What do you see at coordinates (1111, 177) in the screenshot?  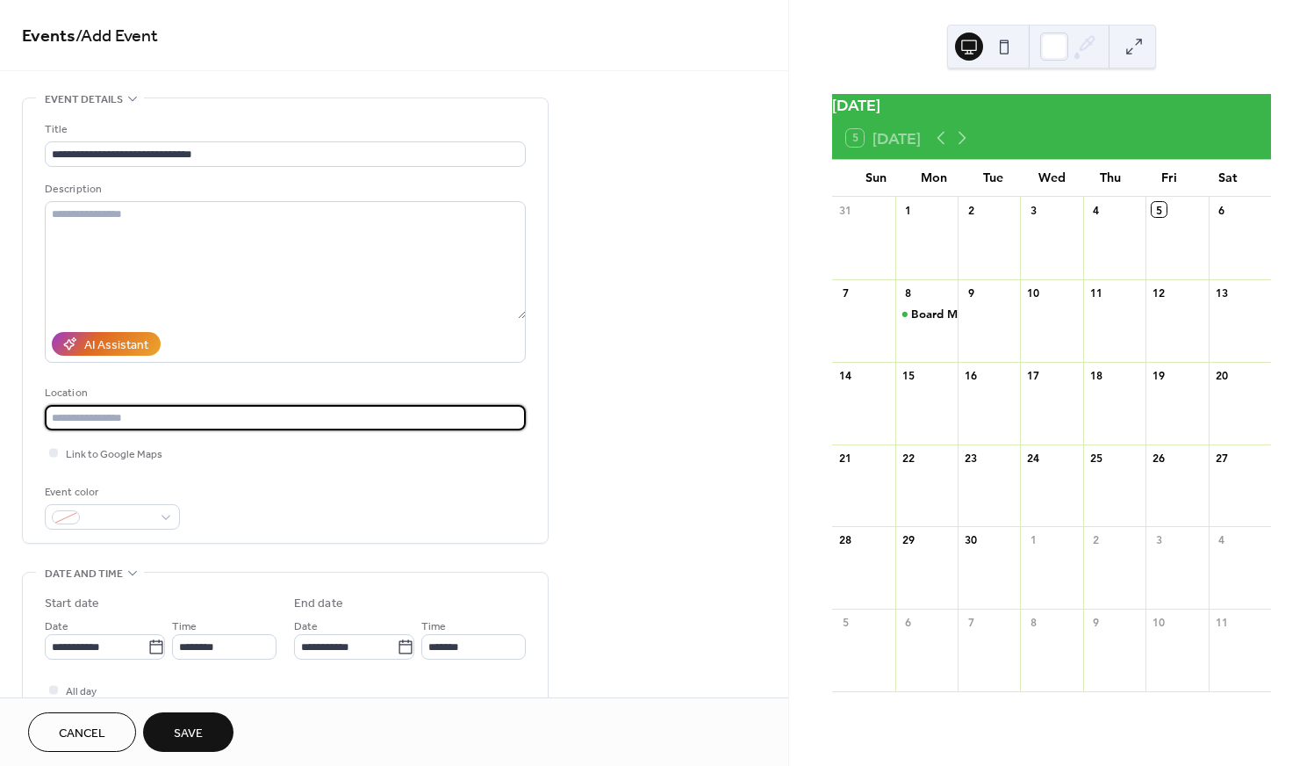 I see `div: Thu` at bounding box center [1111, 177].